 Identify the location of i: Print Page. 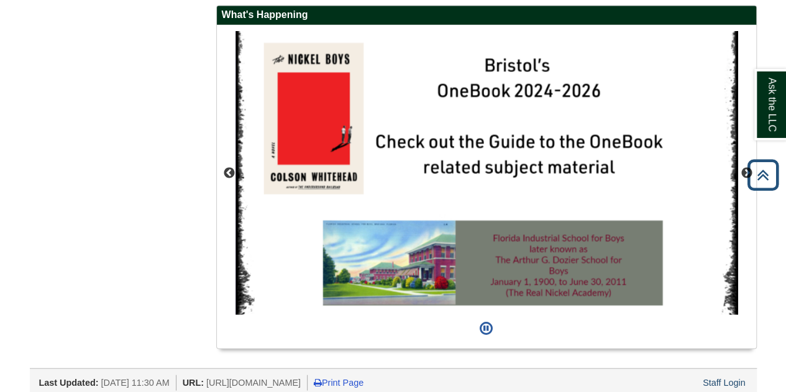
(318, 382).